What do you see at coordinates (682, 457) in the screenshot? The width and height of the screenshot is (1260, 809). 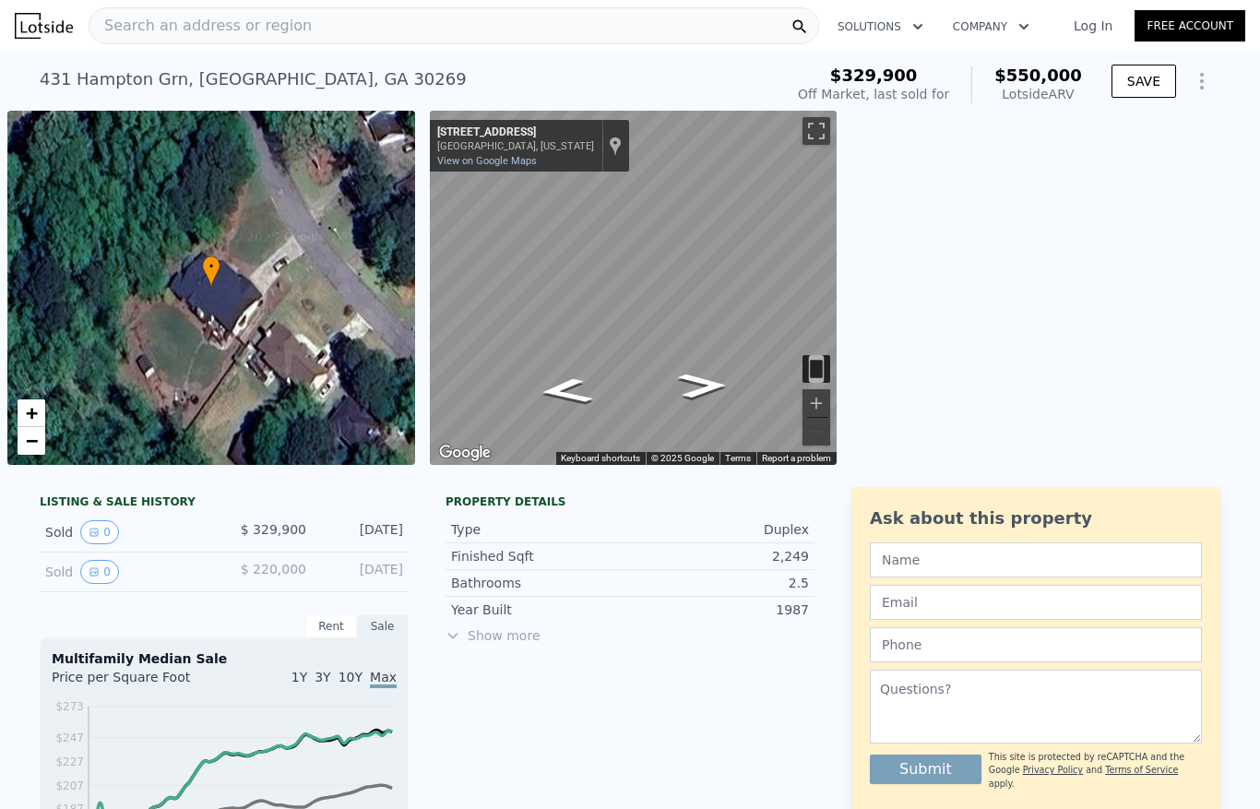 I see `span: © 2025 Google` at bounding box center [682, 457].